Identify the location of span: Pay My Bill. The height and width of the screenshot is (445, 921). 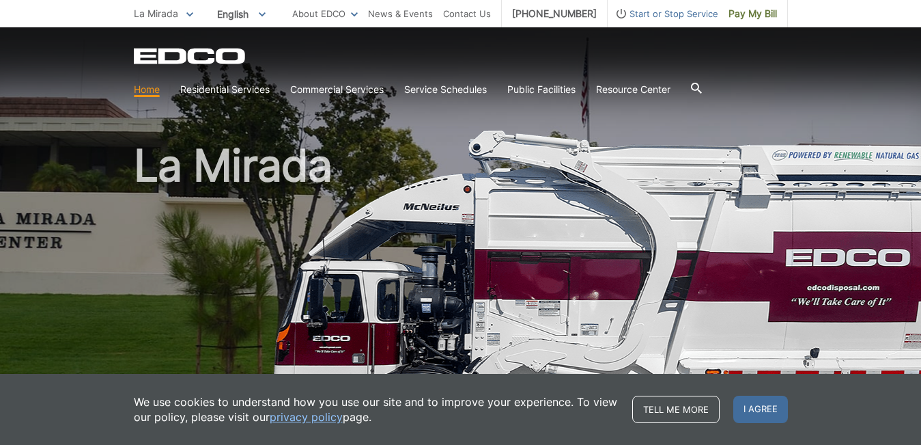
(753, 14).